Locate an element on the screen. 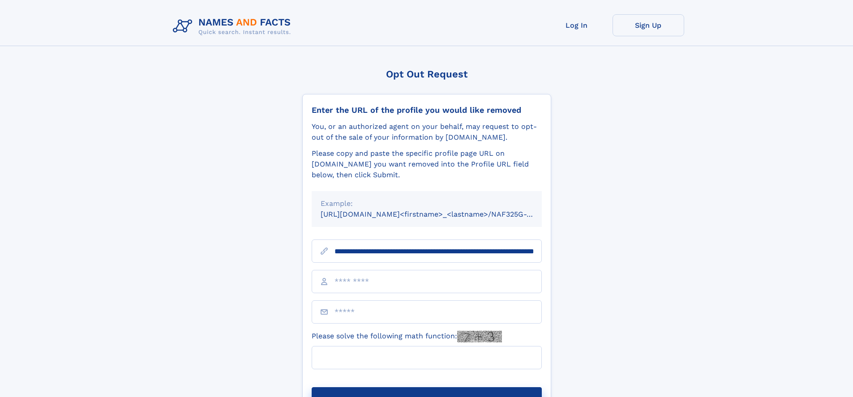 This screenshot has width=853, height=397. div: Example: is located at coordinates (427, 204).